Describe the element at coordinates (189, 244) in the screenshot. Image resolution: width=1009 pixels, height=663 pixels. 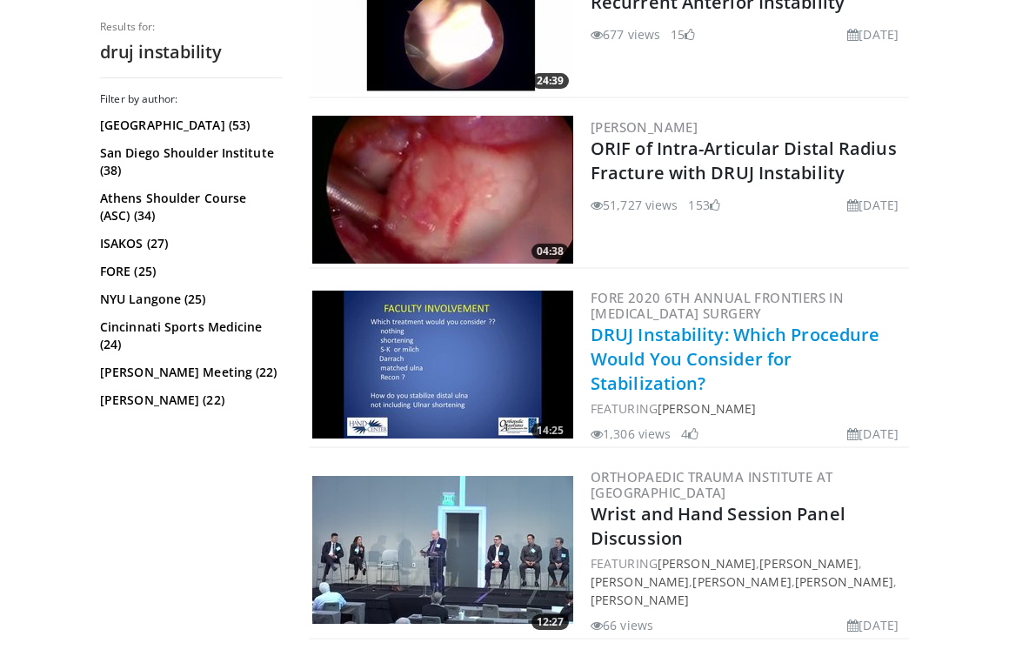
I see `a: ISAKOS (27)` at that location.